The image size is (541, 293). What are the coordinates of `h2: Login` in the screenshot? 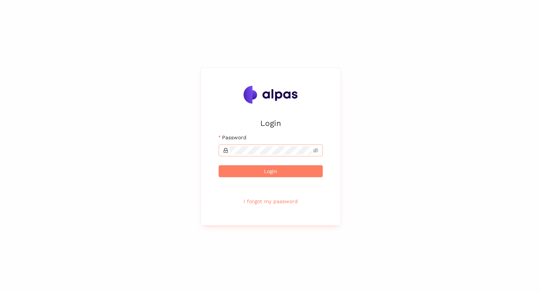 It's located at (271, 123).